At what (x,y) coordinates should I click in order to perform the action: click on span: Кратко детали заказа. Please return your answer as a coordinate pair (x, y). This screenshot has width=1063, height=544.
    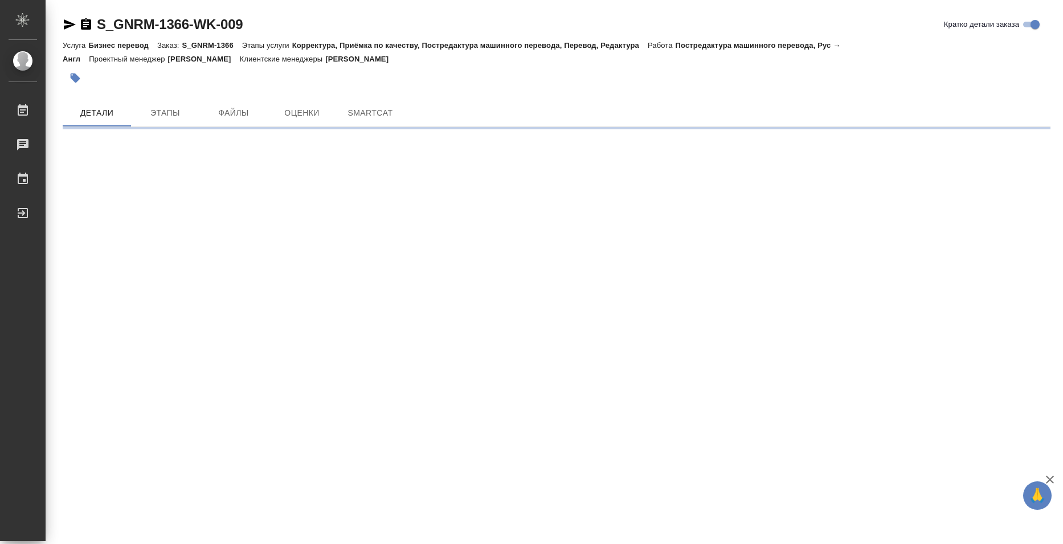
    Looking at the image, I should click on (981, 24).